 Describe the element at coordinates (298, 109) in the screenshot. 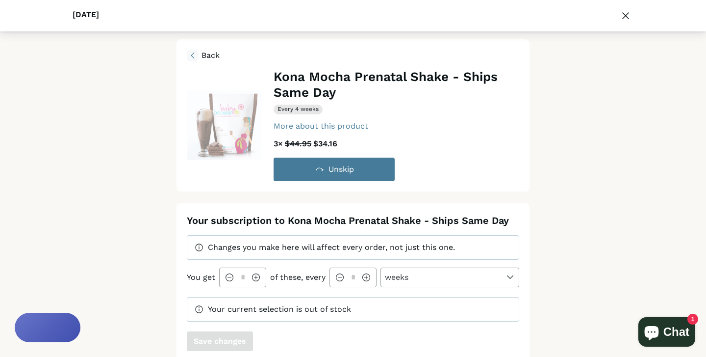

I see `span: Every 4 weeks` at that location.